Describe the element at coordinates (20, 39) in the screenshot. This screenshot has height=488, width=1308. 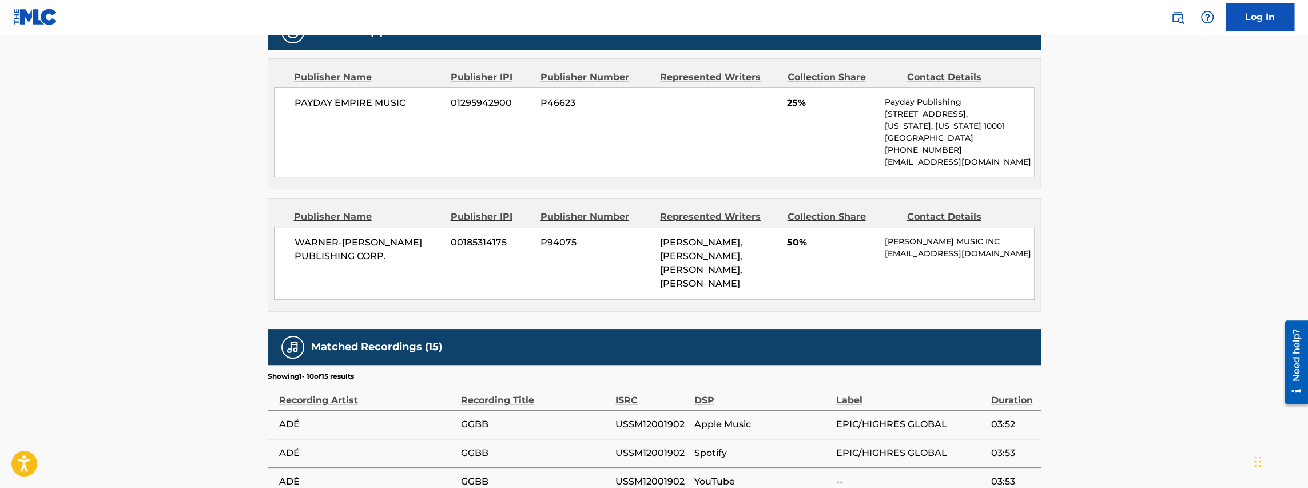
I see `div: Need help?` at that location.